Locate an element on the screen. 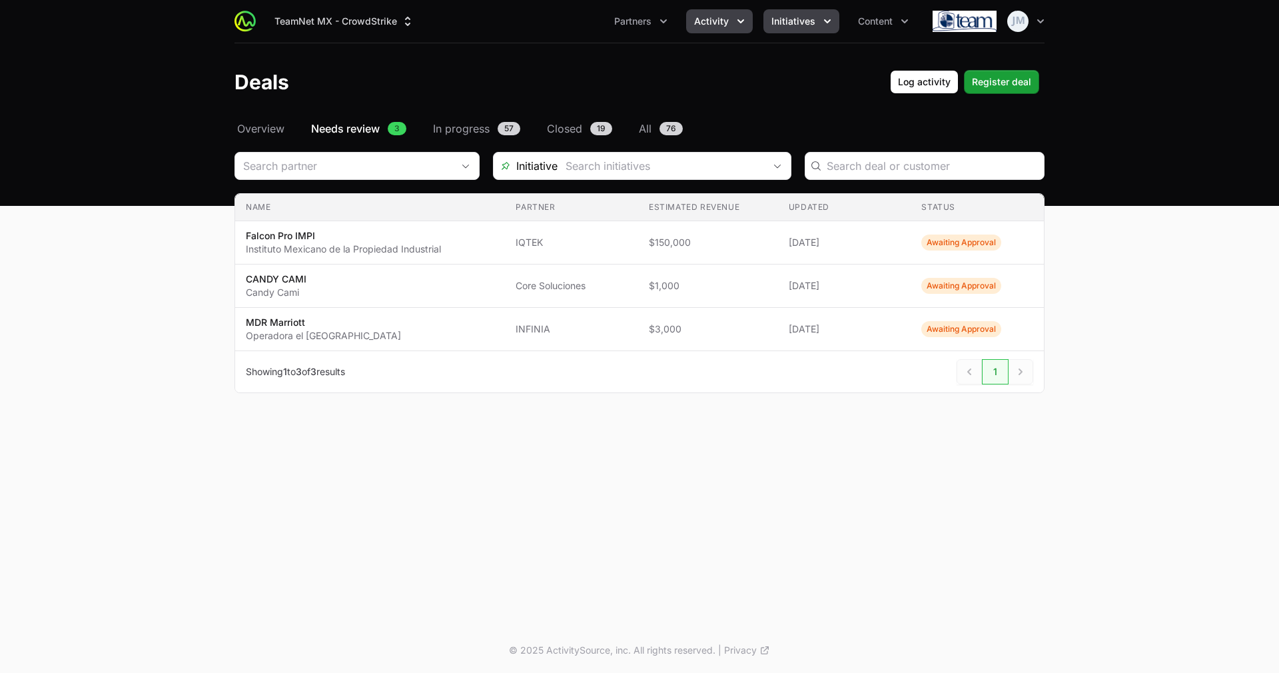 This screenshot has height=673, width=1279. p: Showing to of results is located at coordinates (295, 372).